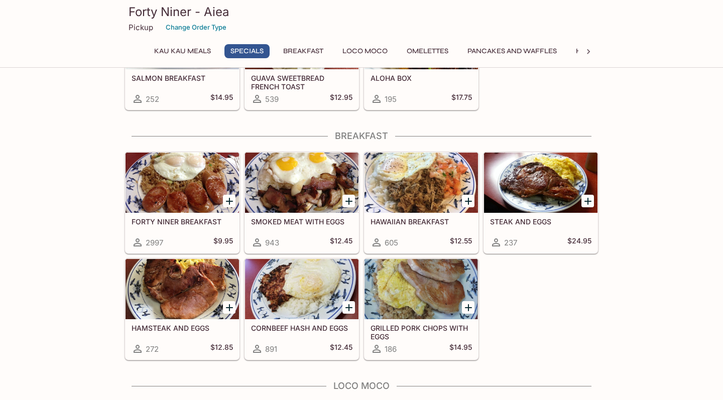  Describe the element at coordinates (302, 289) in the screenshot. I see `div: CORNBEEF HASH AND EGGS` at that location.